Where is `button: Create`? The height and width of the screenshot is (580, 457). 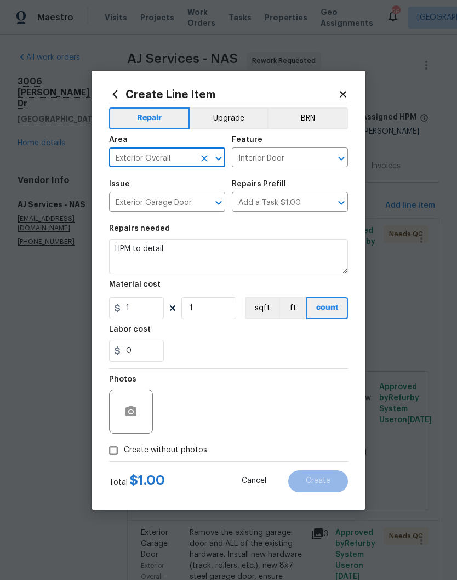 button: Create is located at coordinates (318, 481).